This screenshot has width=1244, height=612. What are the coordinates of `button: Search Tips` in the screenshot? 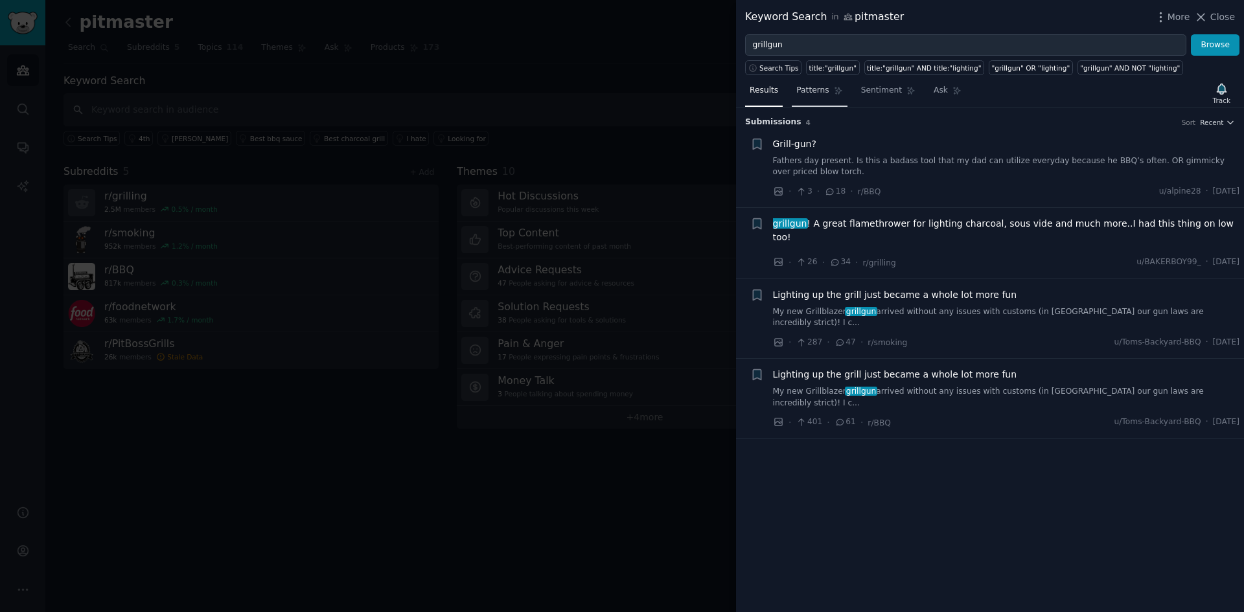 It's located at (773, 67).